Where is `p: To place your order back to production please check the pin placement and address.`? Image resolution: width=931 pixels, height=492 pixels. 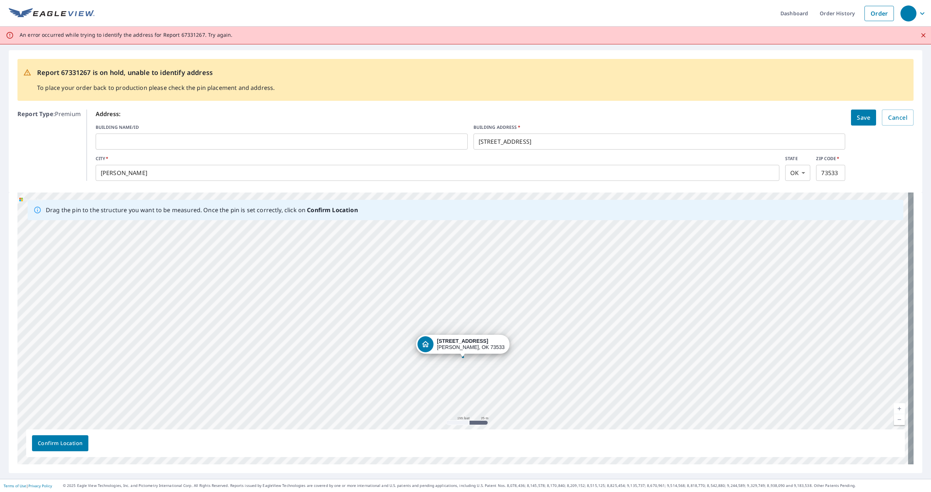
p: To place your order back to production please check the pin placement and address. is located at coordinates (156, 88).